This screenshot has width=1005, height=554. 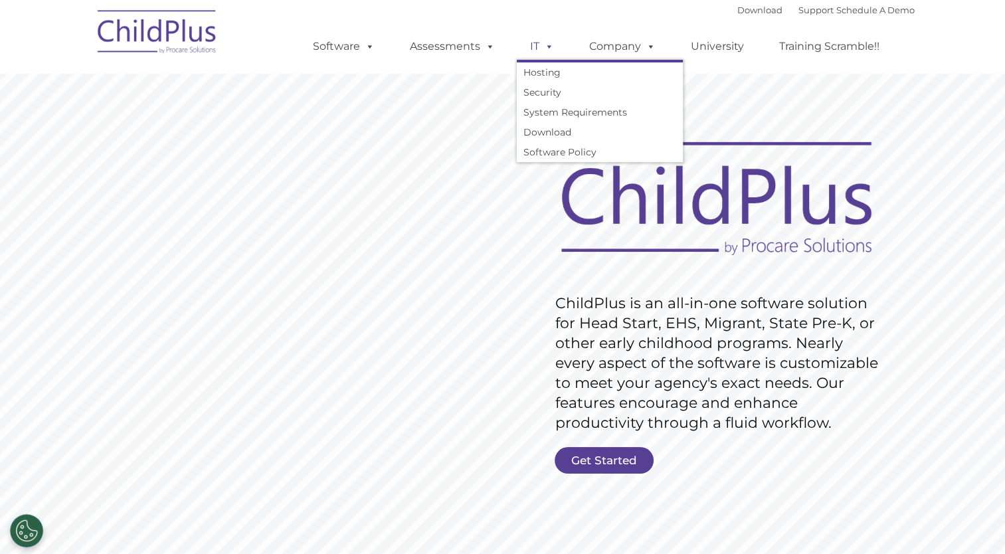 What do you see at coordinates (717, 46) in the screenshot?
I see `a: University` at bounding box center [717, 46].